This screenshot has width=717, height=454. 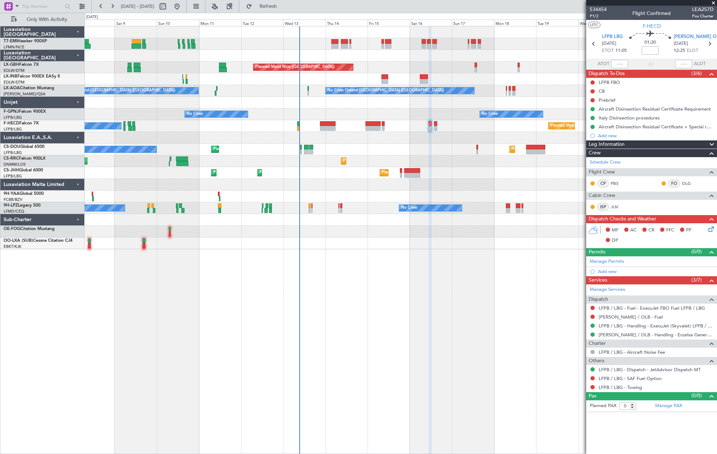 What do you see at coordinates (25, 159) in the screenshot?
I see `a: CS-RRCFalcon 900LX` at bounding box center [25, 159].